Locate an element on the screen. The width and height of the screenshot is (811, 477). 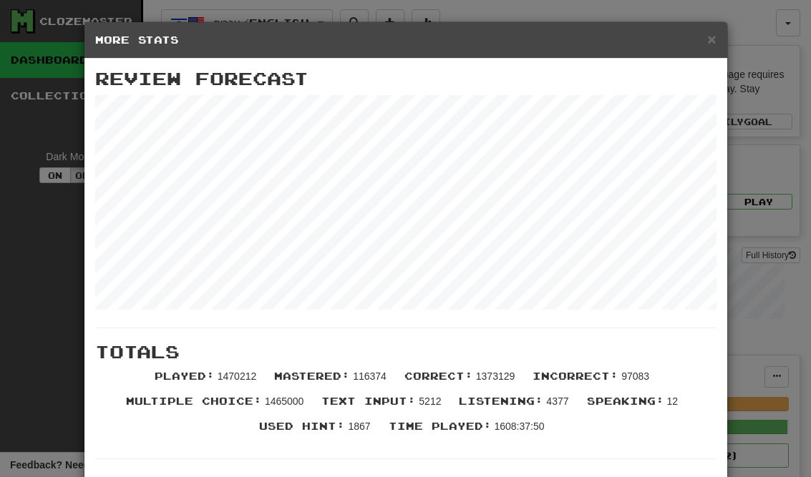
span: Mastered : is located at coordinates (312, 376).